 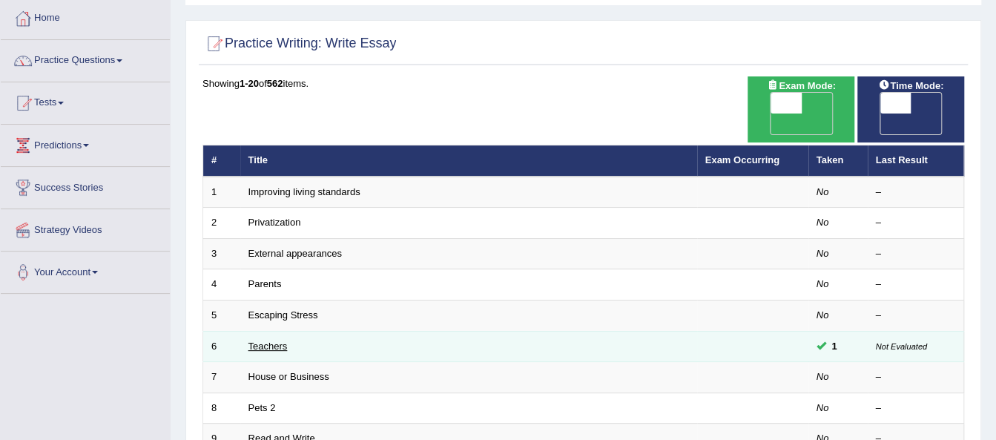 I want to click on a: Predictions, so click(x=85, y=143).